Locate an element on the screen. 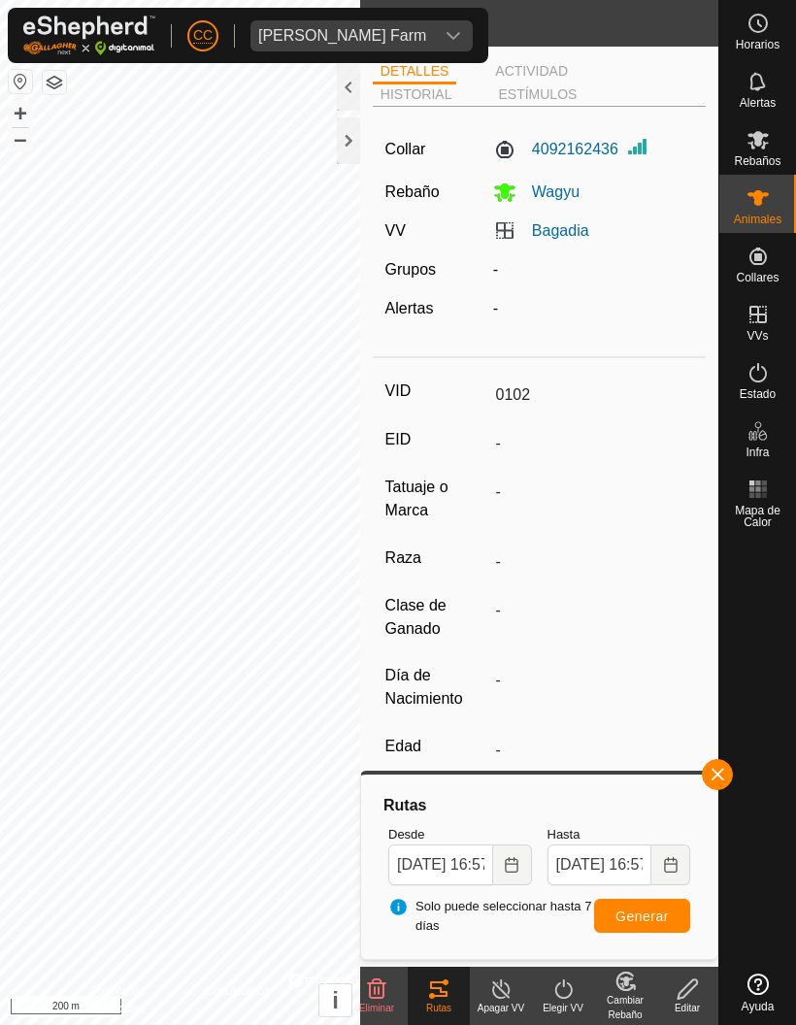 Image resolution: width=796 pixels, height=1025 pixels. label: Alertas is located at coordinates (409, 308).